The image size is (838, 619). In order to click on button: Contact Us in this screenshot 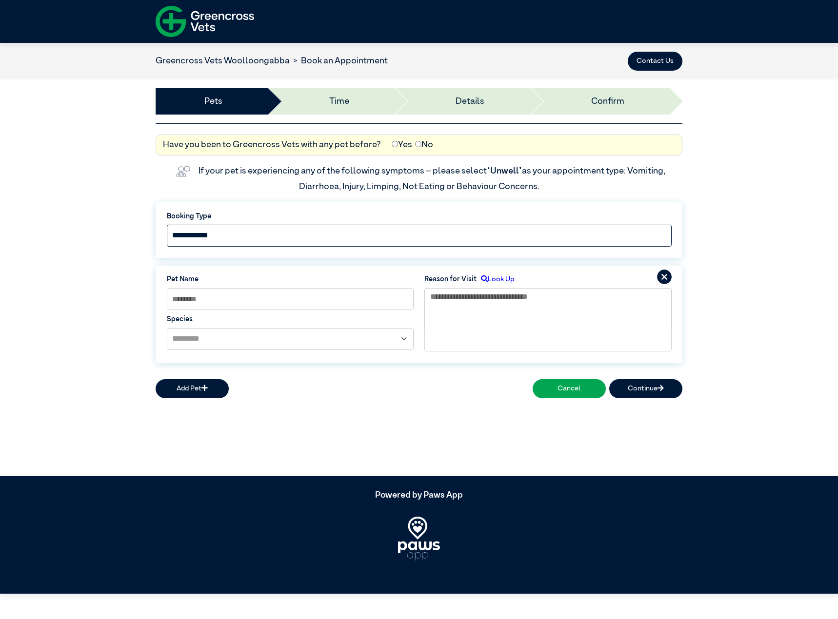, I will do `click(655, 61)`.